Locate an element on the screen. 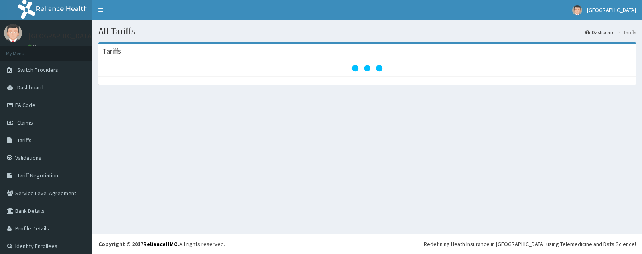  span: Tariff Negotiation is located at coordinates (38, 176).